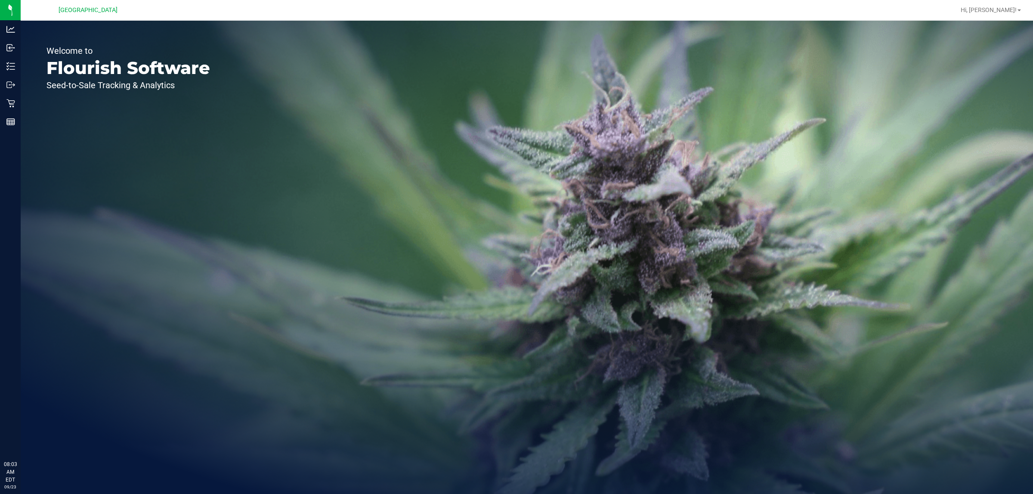  Describe the element at coordinates (128, 85) in the screenshot. I see `p: Seed-to-Sale Tracking & Analytics` at that location.